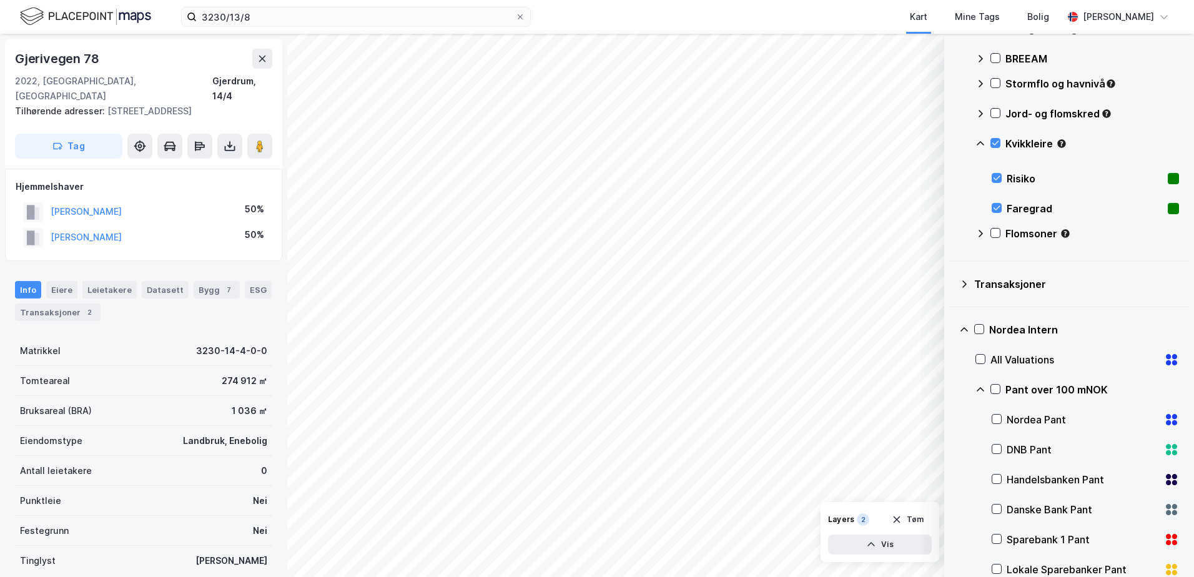  Describe the element at coordinates (62, 290) in the screenshot. I see `div: Eiere` at that location.